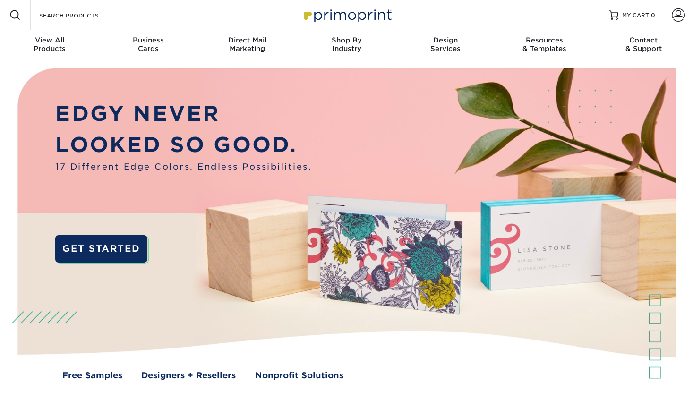  What do you see at coordinates (183, 114) in the screenshot?
I see `p: EDGY NEVER` at bounding box center [183, 114].